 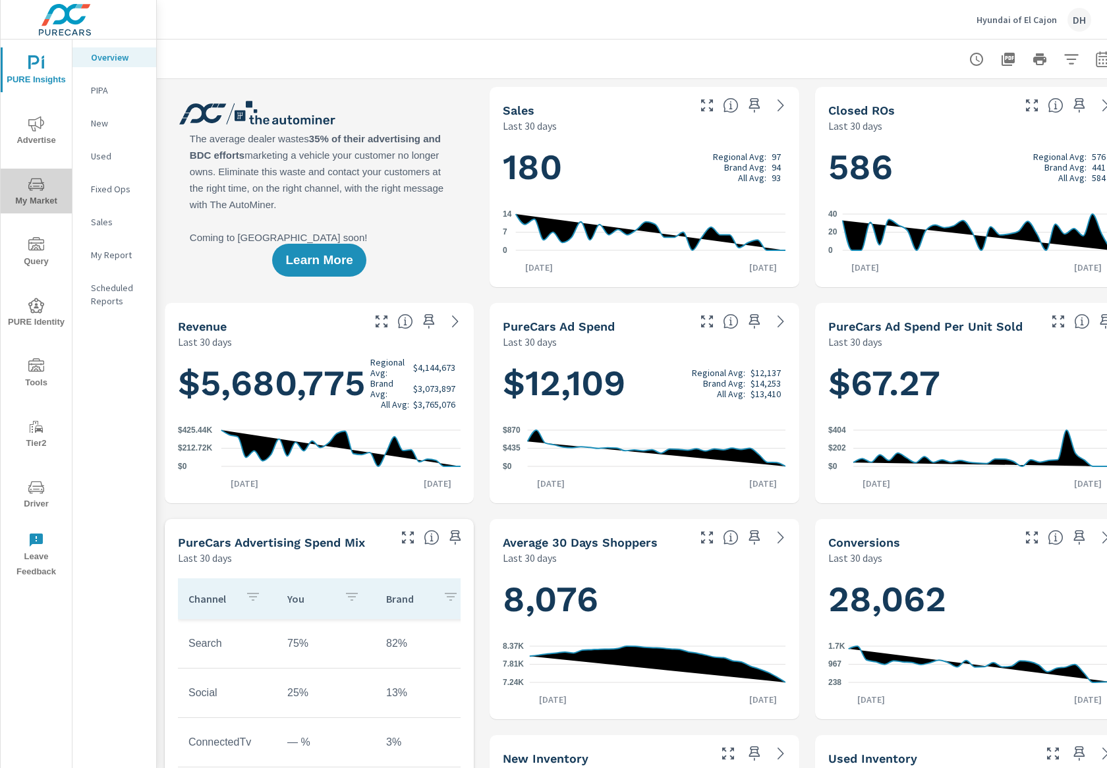 What do you see at coordinates (833, 214) in the screenshot?
I see `text: 40` at bounding box center [833, 214].